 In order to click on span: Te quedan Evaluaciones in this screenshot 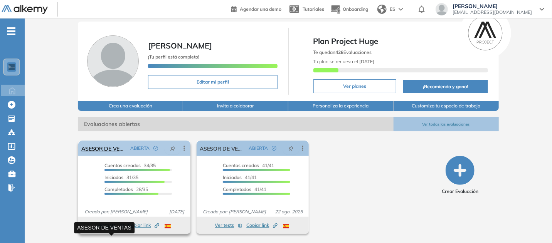, I will do `click(343, 52)`.